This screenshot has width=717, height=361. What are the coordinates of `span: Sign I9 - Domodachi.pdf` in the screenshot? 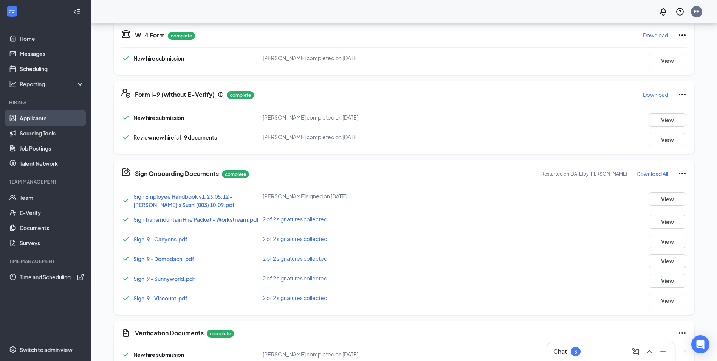 It's located at (164, 259).